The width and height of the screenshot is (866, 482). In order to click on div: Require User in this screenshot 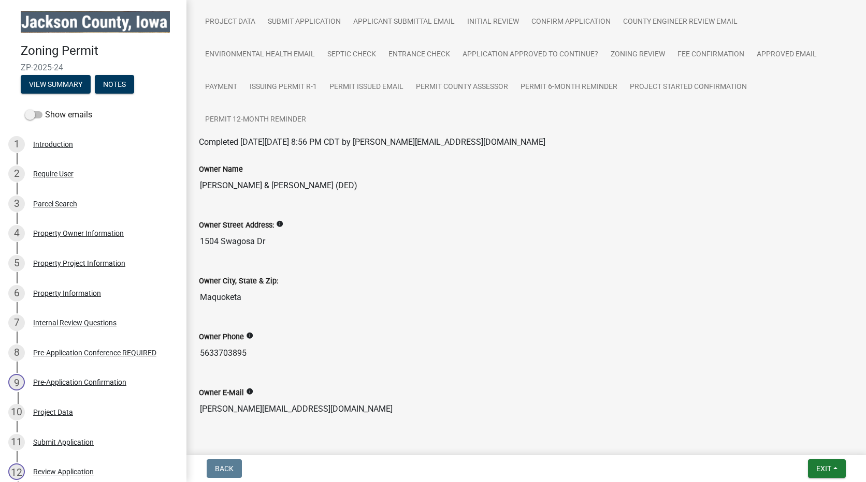, I will do `click(53, 174)`.